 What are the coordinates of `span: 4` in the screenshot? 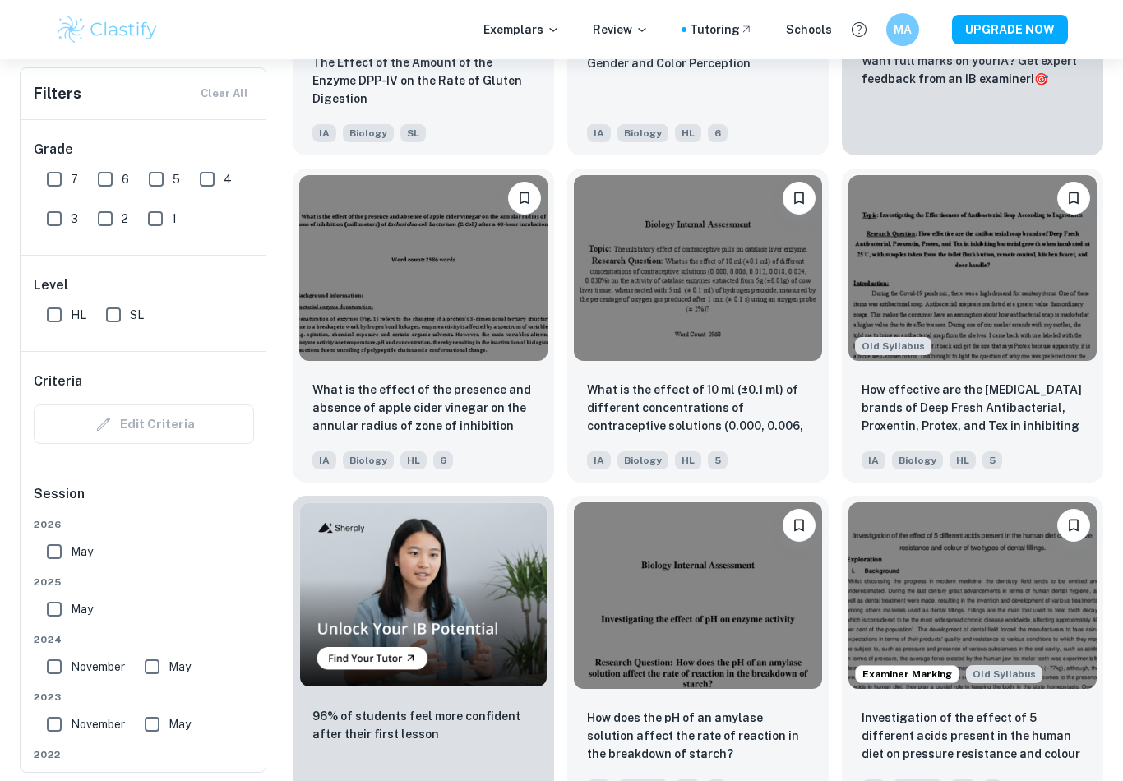 It's located at (228, 179).